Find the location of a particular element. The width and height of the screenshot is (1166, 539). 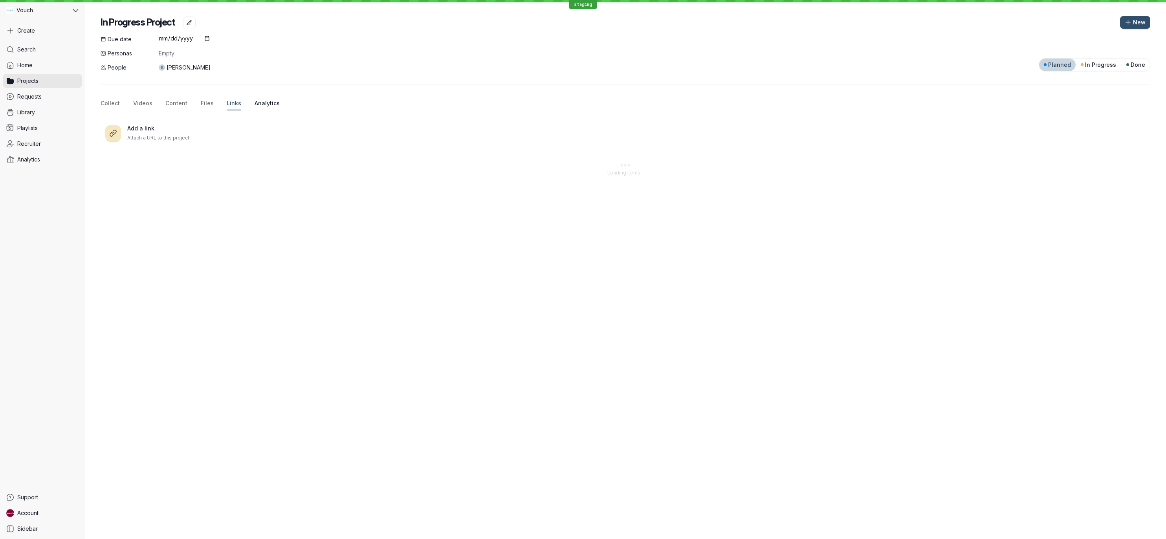

span: Links is located at coordinates (234, 103).